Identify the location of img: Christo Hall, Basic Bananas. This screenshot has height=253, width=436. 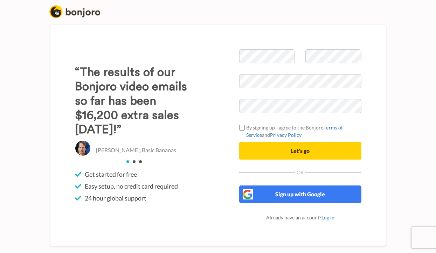
(83, 148).